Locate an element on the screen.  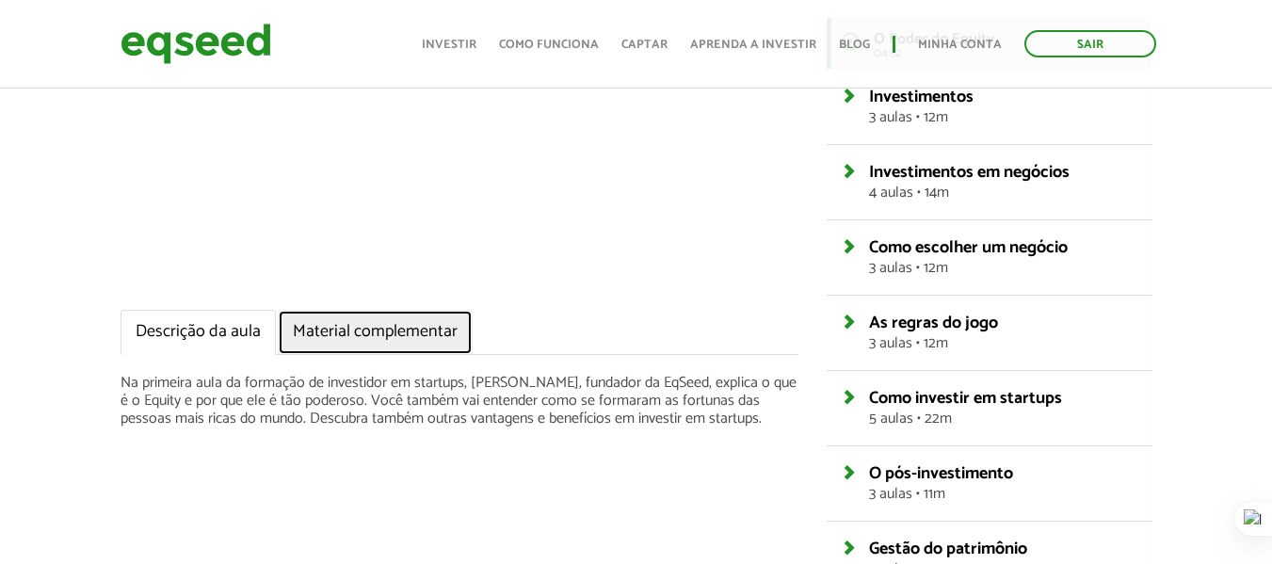
span: O pós-investimento is located at coordinates (941, 474).